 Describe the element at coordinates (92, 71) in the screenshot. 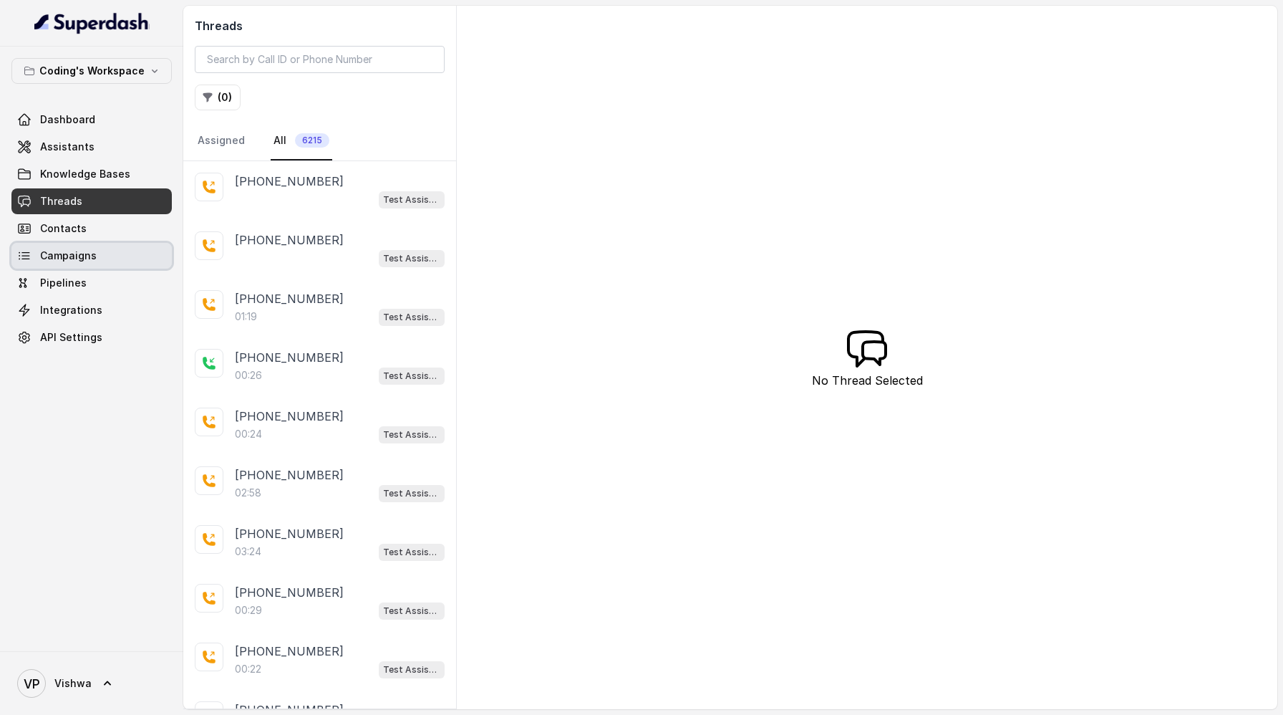

I see `p: Coding's Workspace` at that location.